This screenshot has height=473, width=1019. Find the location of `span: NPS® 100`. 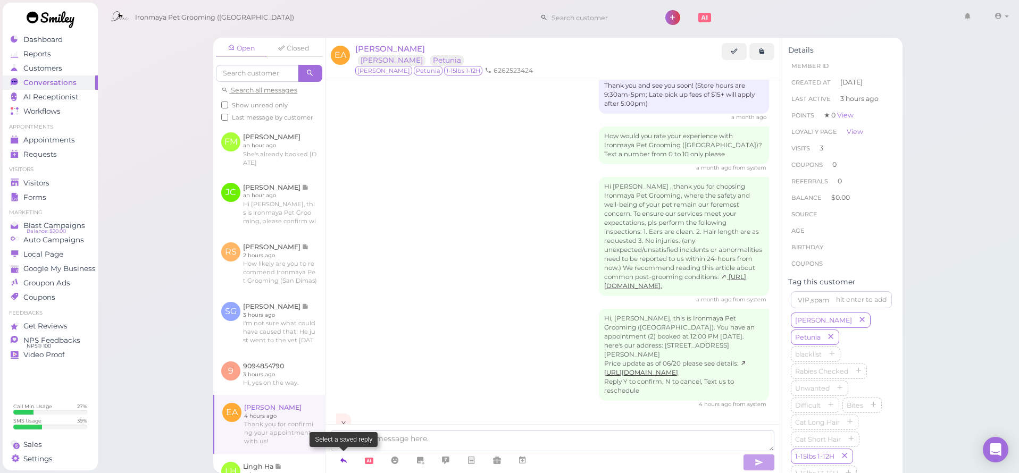

span: NPS® 100 is located at coordinates (39, 346).